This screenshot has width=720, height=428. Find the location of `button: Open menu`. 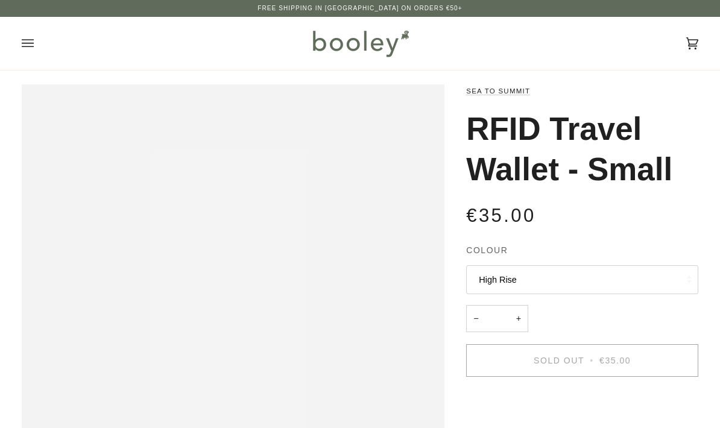

button: Open menu is located at coordinates (40, 43).